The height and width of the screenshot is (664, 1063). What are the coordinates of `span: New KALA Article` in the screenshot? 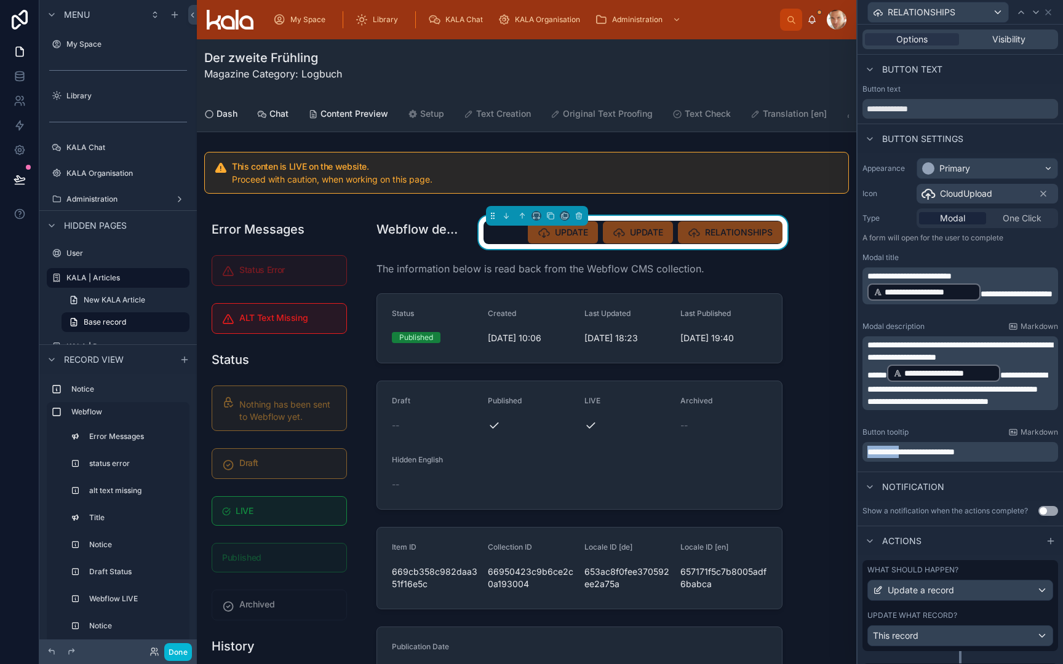 It's located at (114, 300).